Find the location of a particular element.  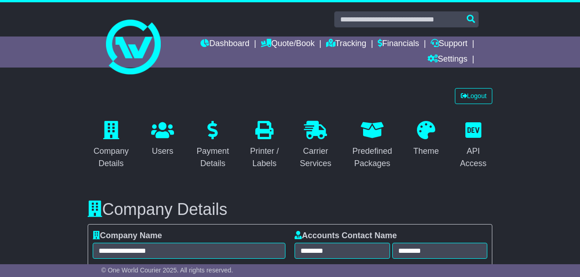

a: Settings is located at coordinates (448, 60).